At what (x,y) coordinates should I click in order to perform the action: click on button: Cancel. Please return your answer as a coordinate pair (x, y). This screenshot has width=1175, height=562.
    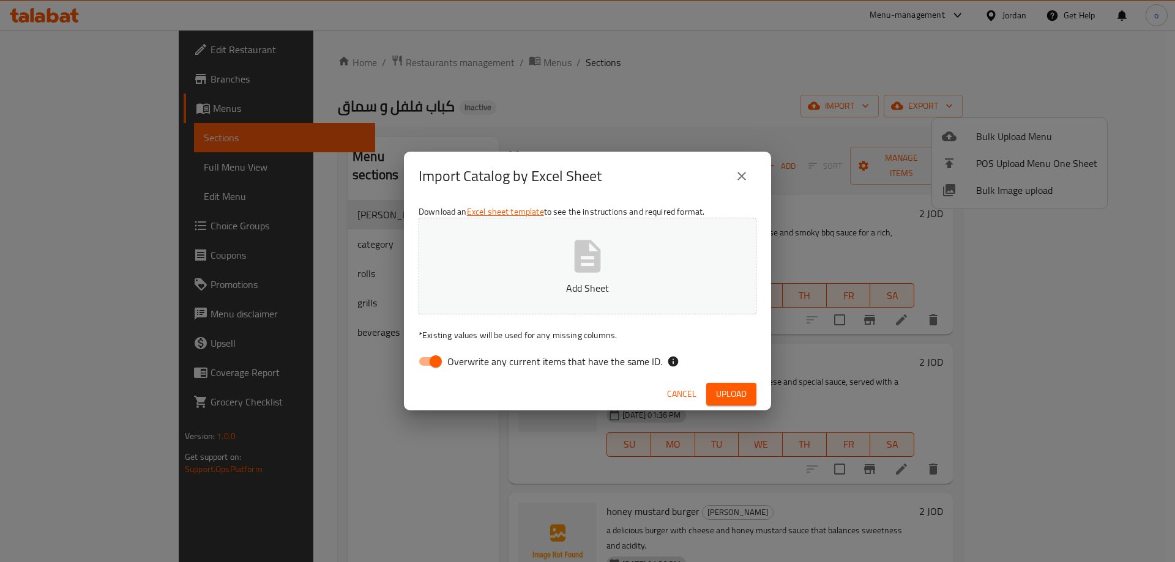
    Looking at the image, I should click on (682, 394).